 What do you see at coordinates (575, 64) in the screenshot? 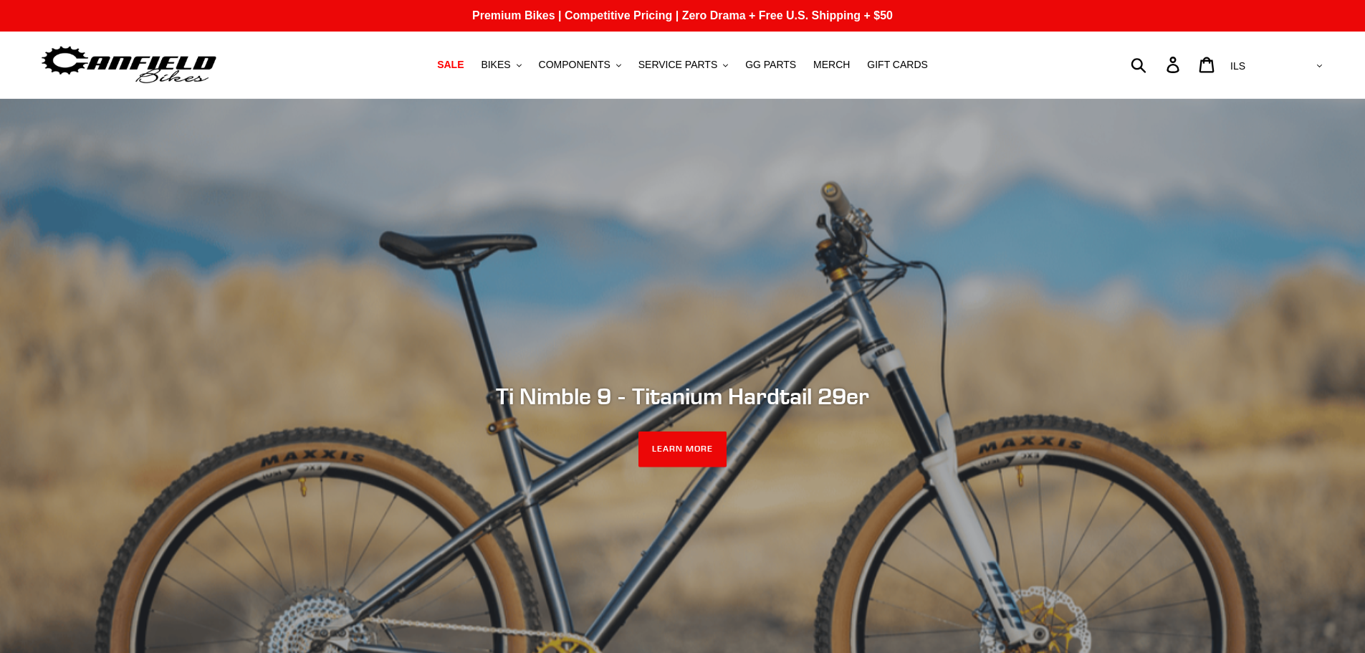
I see `span: COMPONENTS` at bounding box center [575, 64].